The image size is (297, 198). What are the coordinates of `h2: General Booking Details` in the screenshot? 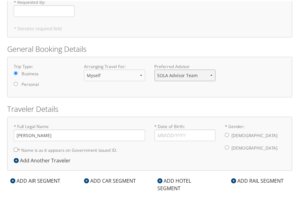 It's located at (150, 48).